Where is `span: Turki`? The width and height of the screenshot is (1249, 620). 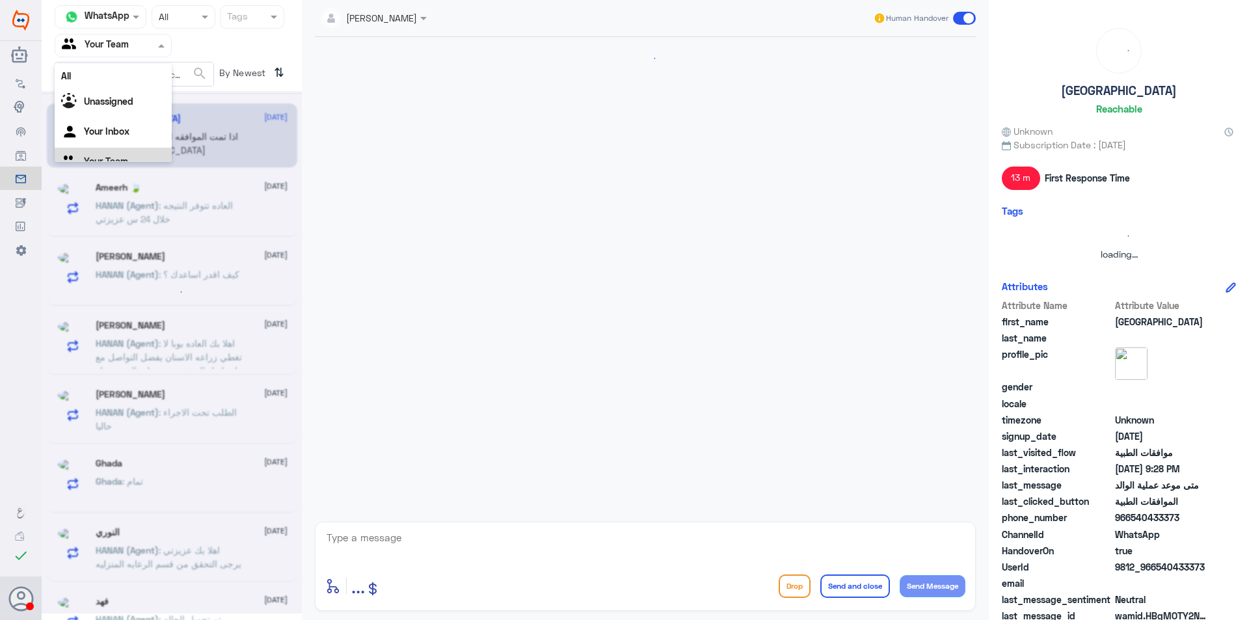 span: Turki is located at coordinates (1162, 321).